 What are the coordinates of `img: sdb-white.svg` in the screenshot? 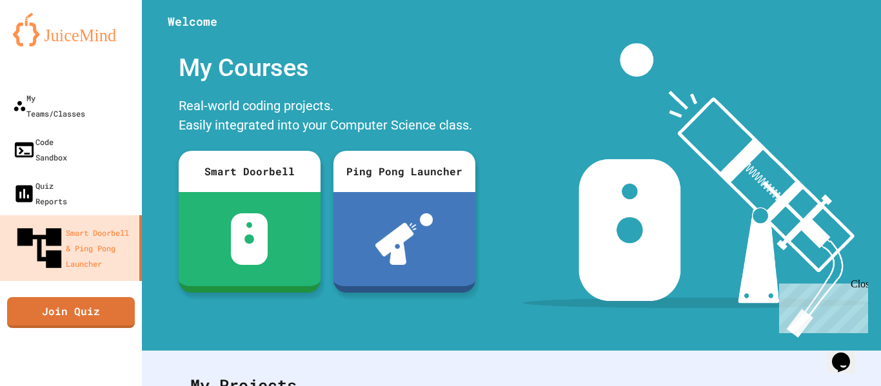 It's located at (249, 239).